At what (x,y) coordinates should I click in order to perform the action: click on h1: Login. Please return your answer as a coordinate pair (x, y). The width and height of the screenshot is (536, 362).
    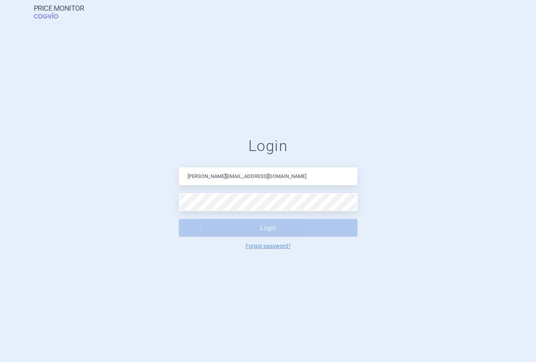
    Looking at the image, I should click on (268, 146).